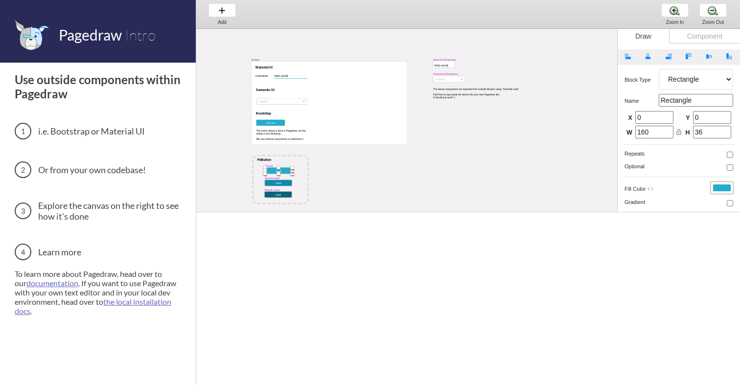 Image resolution: width=740 pixels, height=385 pixels. What do you see at coordinates (642, 101) in the screenshot?
I see `h5: name` at bounding box center [642, 101].